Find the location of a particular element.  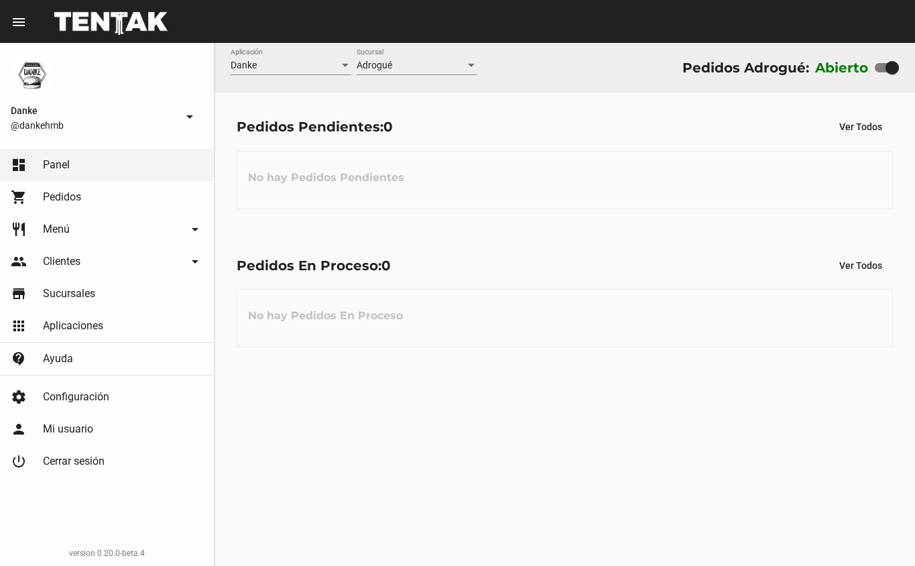

mat-icon: apps is located at coordinates (19, 326).